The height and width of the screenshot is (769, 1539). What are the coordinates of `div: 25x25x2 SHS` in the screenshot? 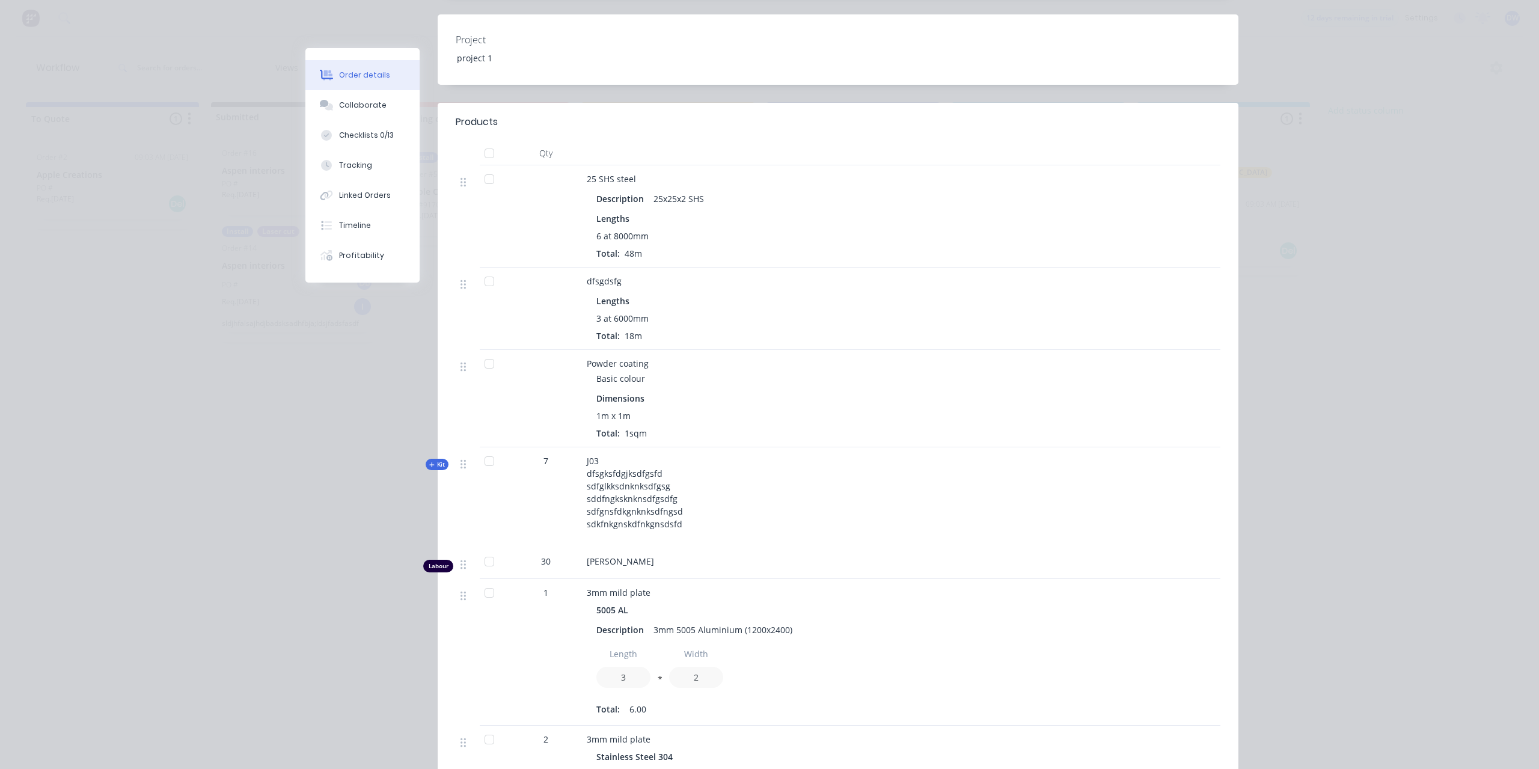 It's located at (679, 198).